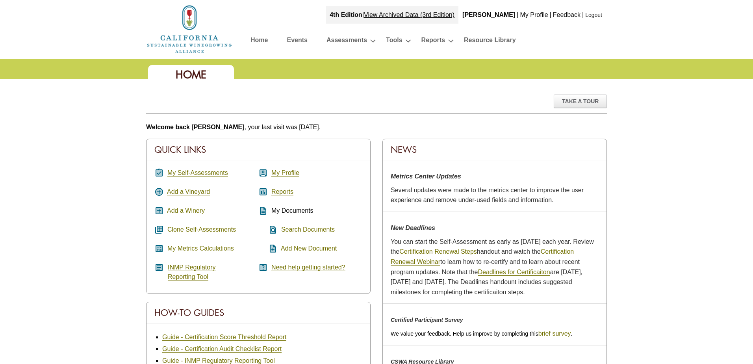 This screenshot has width=753, height=364. I want to click on i: calculate, so click(159, 249).